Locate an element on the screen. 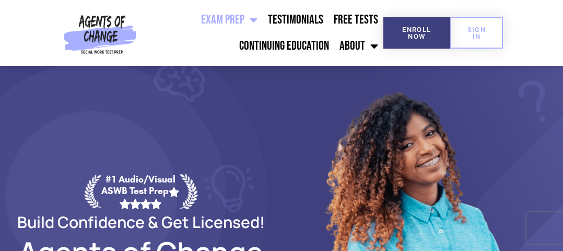  a: Enroll Now is located at coordinates (416, 33).